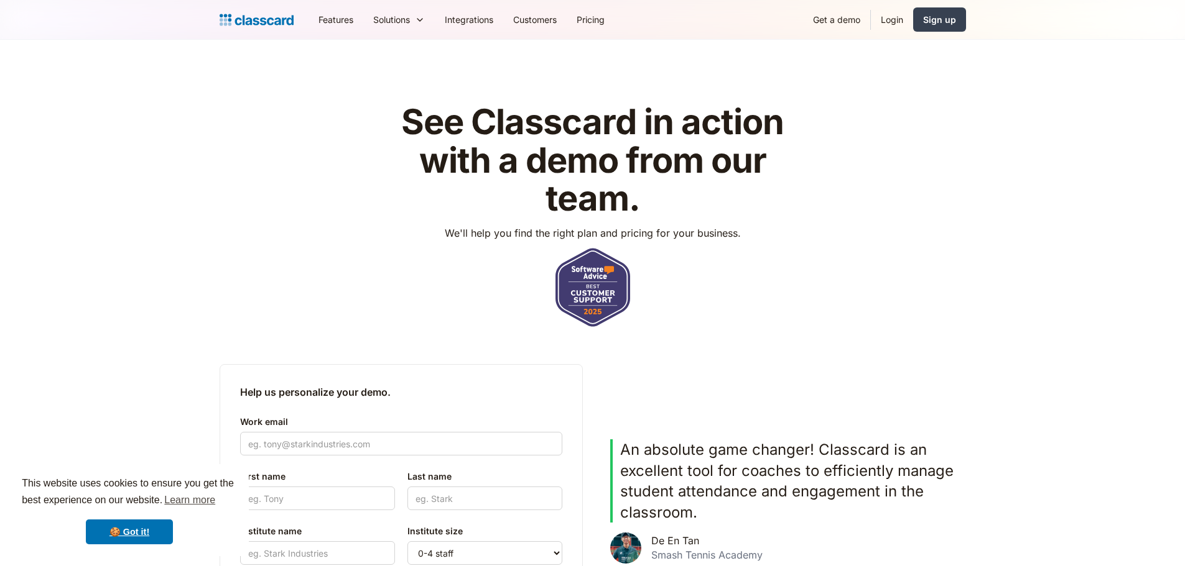 The image size is (1185, 566). Describe the element at coordinates (317, 532) in the screenshot. I see `label: Institute name` at that location.